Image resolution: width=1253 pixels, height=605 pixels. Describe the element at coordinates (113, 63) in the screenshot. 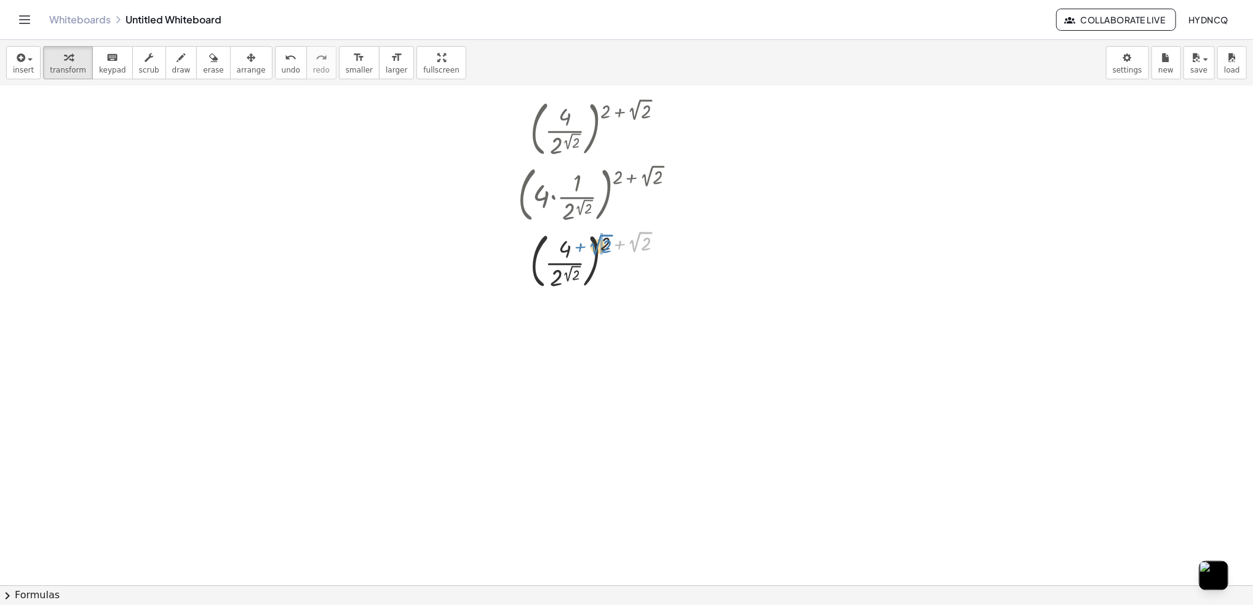

I see `button: keyboardkeypad` at that location.